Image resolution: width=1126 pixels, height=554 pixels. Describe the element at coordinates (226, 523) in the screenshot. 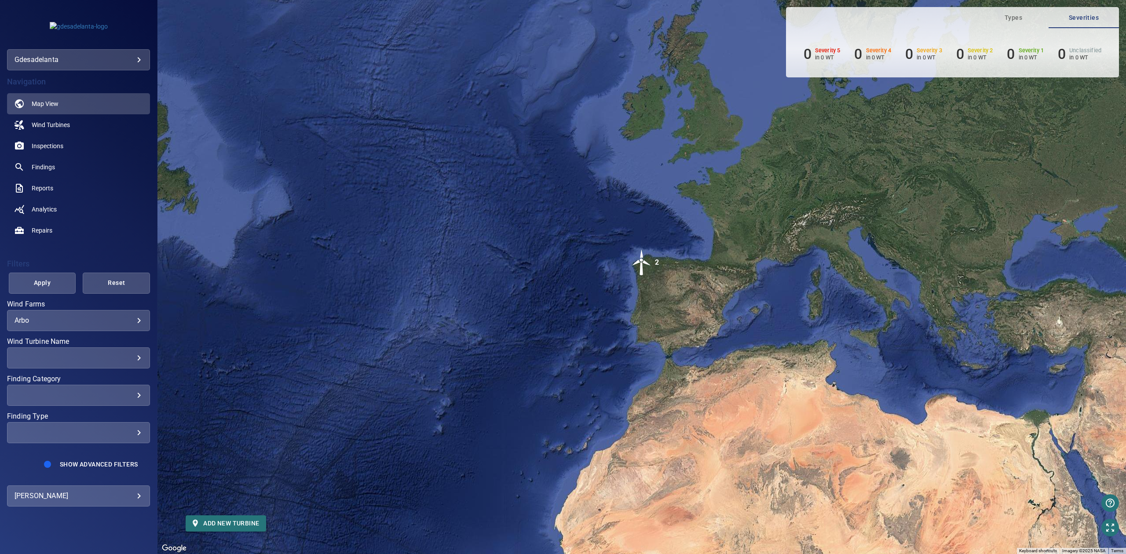

I see `button: Add new turbine` at that location.